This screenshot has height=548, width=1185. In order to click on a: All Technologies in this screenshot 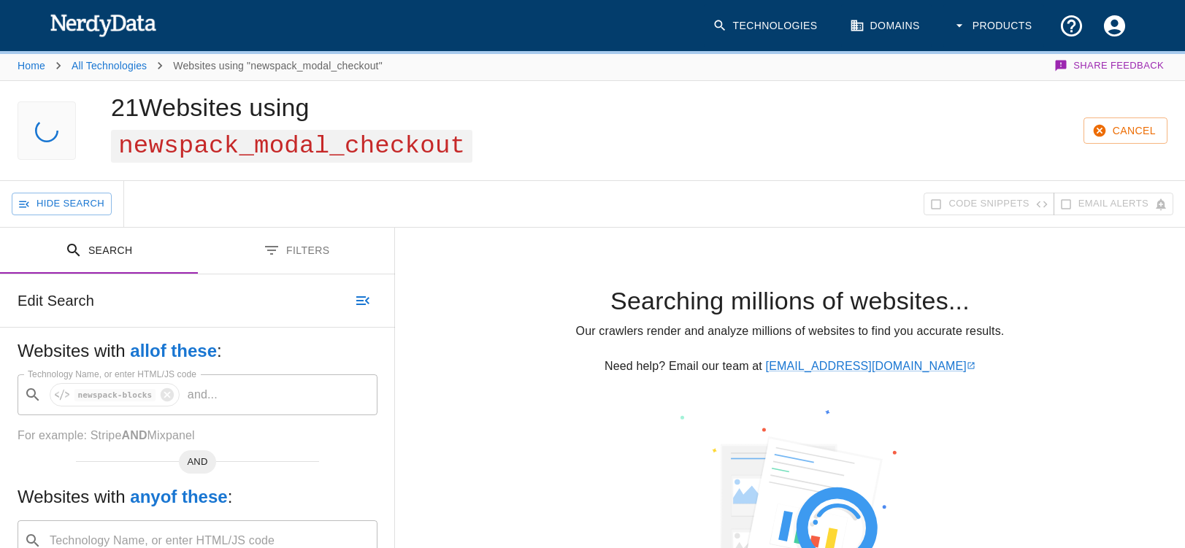, I will do `click(109, 66)`.